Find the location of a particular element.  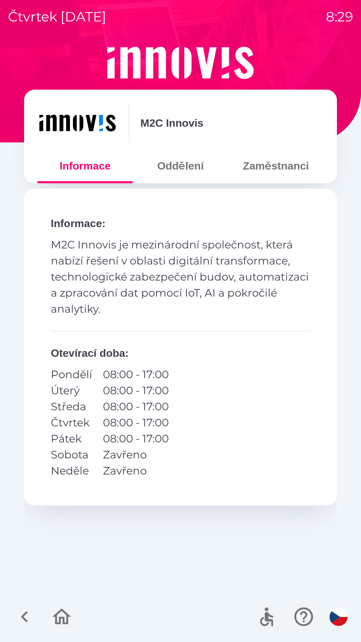

button: Zaměstnanci is located at coordinates (276, 166).